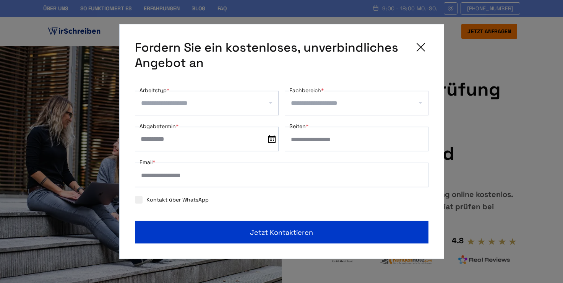 The image size is (563, 283). Describe the element at coordinates (282, 232) in the screenshot. I see `button: Jetzt kontaktieren` at that location.